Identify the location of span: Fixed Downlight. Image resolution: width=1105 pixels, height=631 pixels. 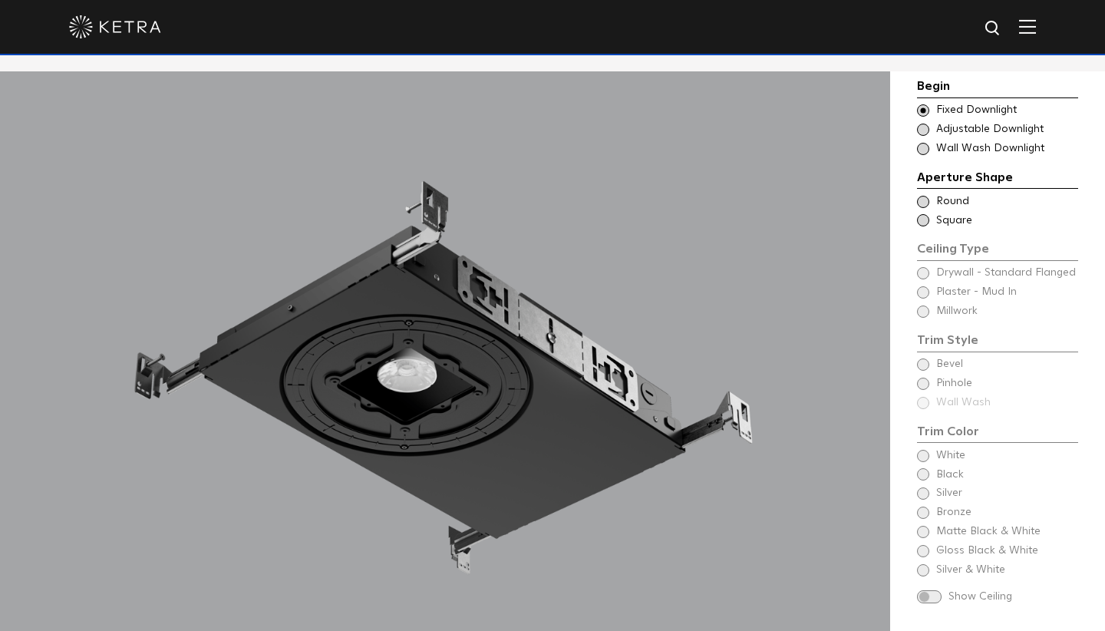
(1006, 111).